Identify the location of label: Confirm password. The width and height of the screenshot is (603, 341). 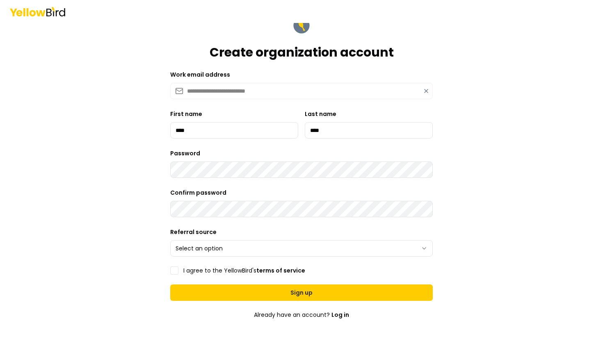
(198, 193).